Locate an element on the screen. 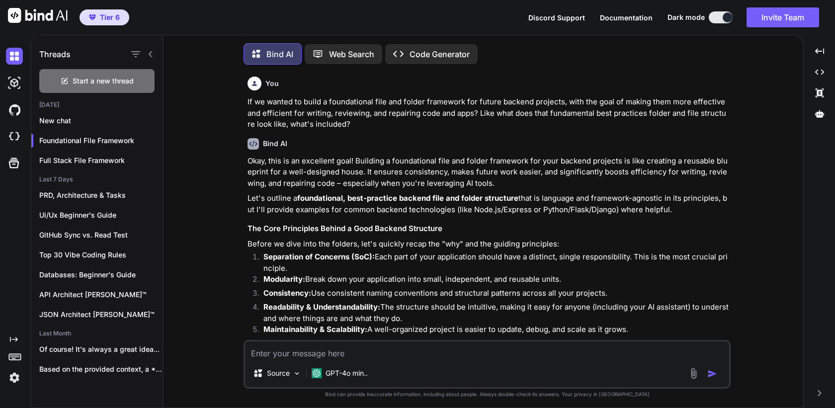 The width and height of the screenshot is (835, 408). h2: Last Month is located at coordinates (97, 334).